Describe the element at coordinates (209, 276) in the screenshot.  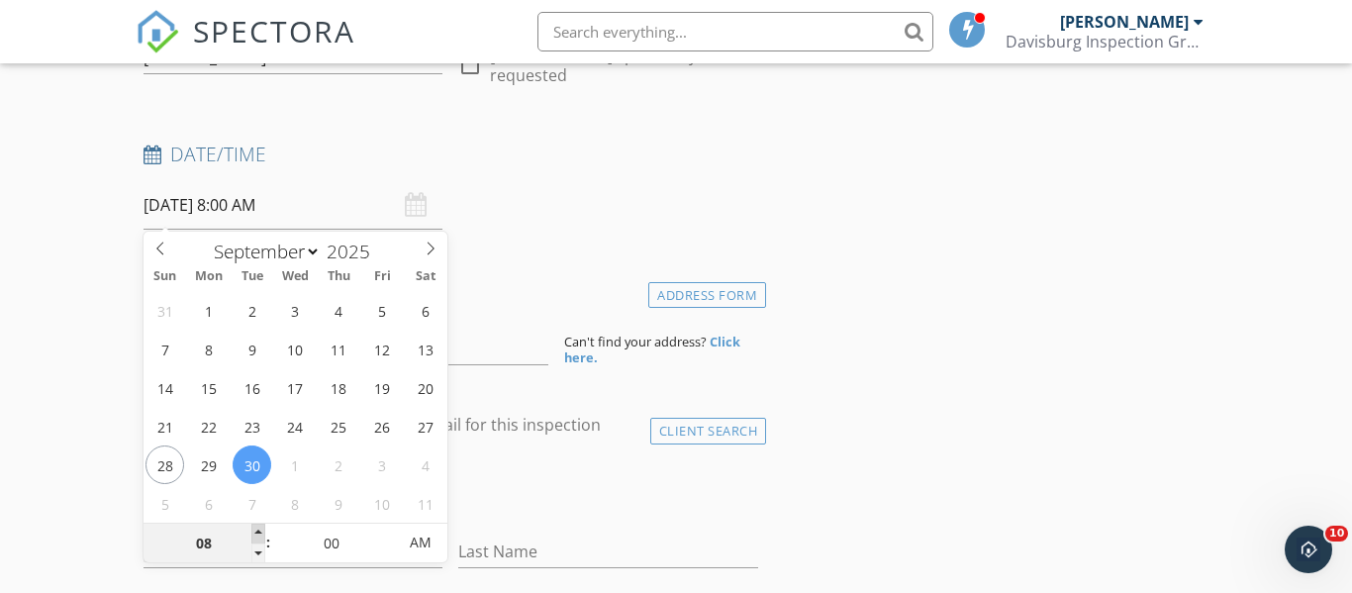
I see `span: Mon` at that location.